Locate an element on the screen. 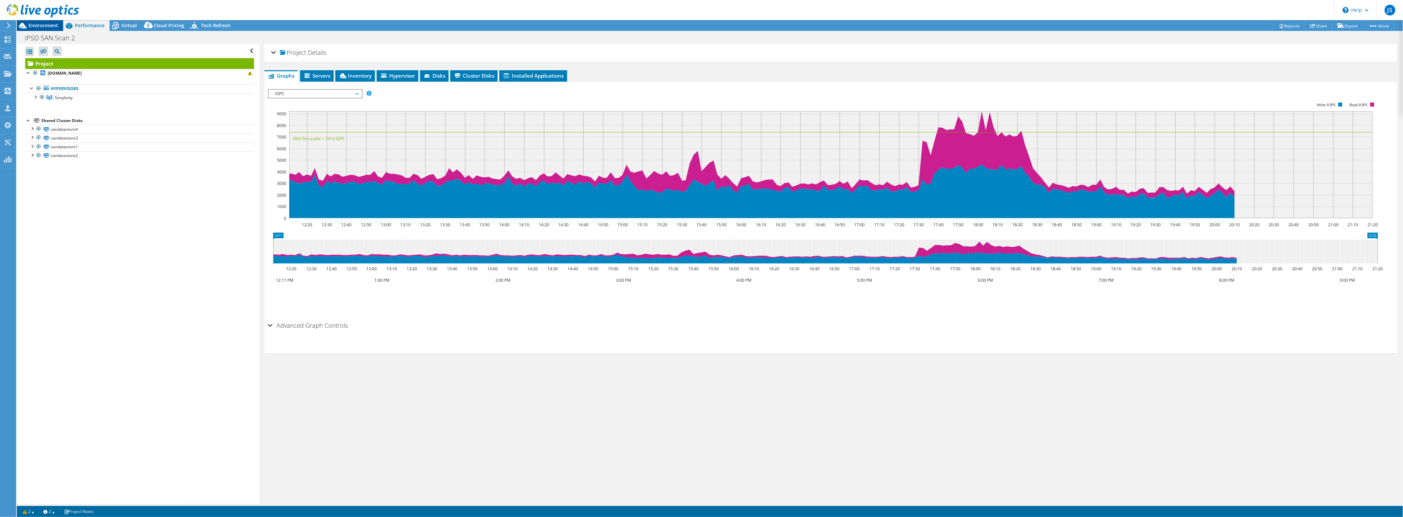  text: 14:40 is located at coordinates (583, 225).